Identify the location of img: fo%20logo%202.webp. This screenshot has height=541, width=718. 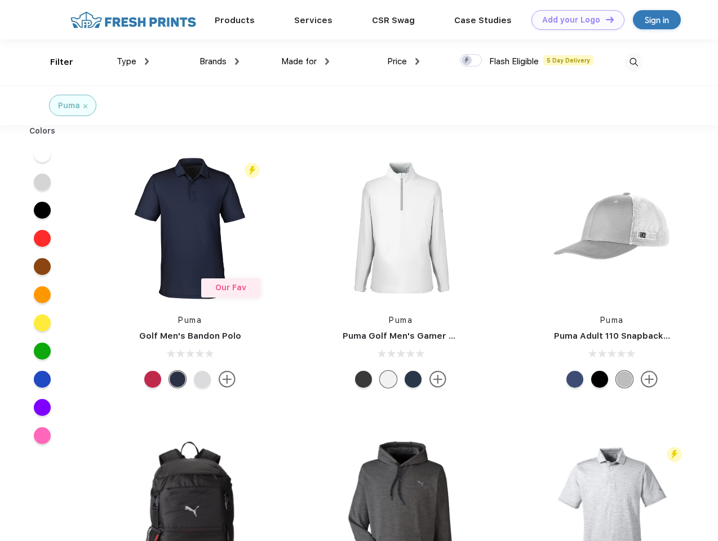
(133, 20).